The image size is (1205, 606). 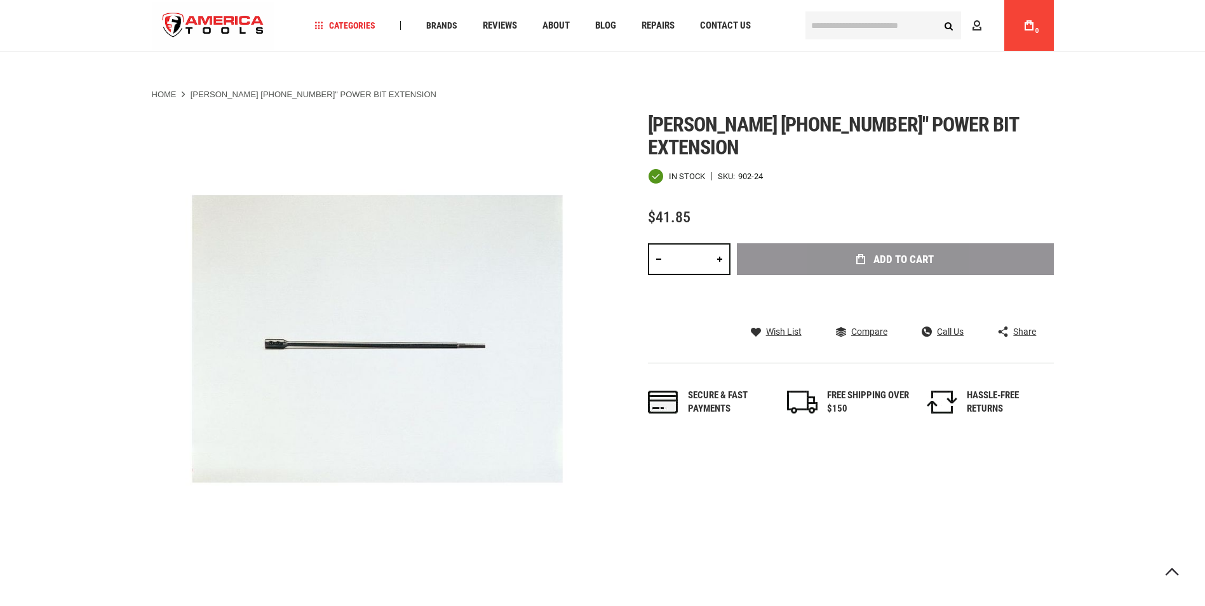 What do you see at coordinates (669, 217) in the screenshot?
I see `span: $41.85` at bounding box center [669, 217].